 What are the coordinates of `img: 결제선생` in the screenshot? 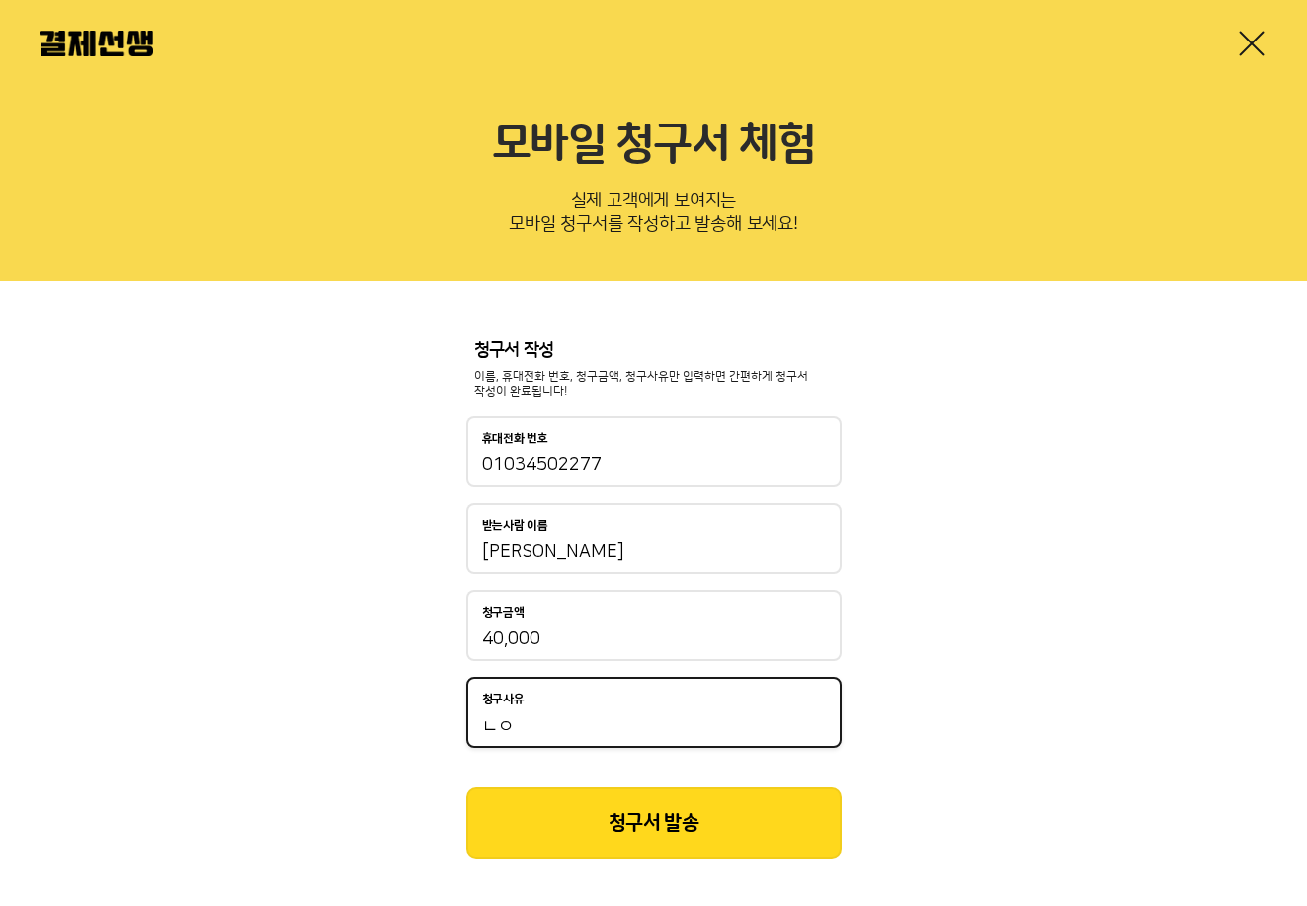 It's located at (96, 43).